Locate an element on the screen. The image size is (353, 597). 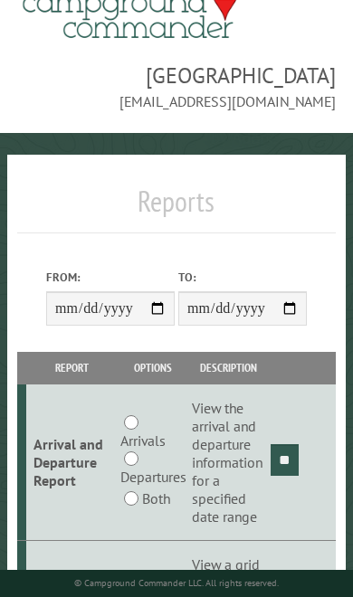
label: To: is located at coordinates (242, 277).